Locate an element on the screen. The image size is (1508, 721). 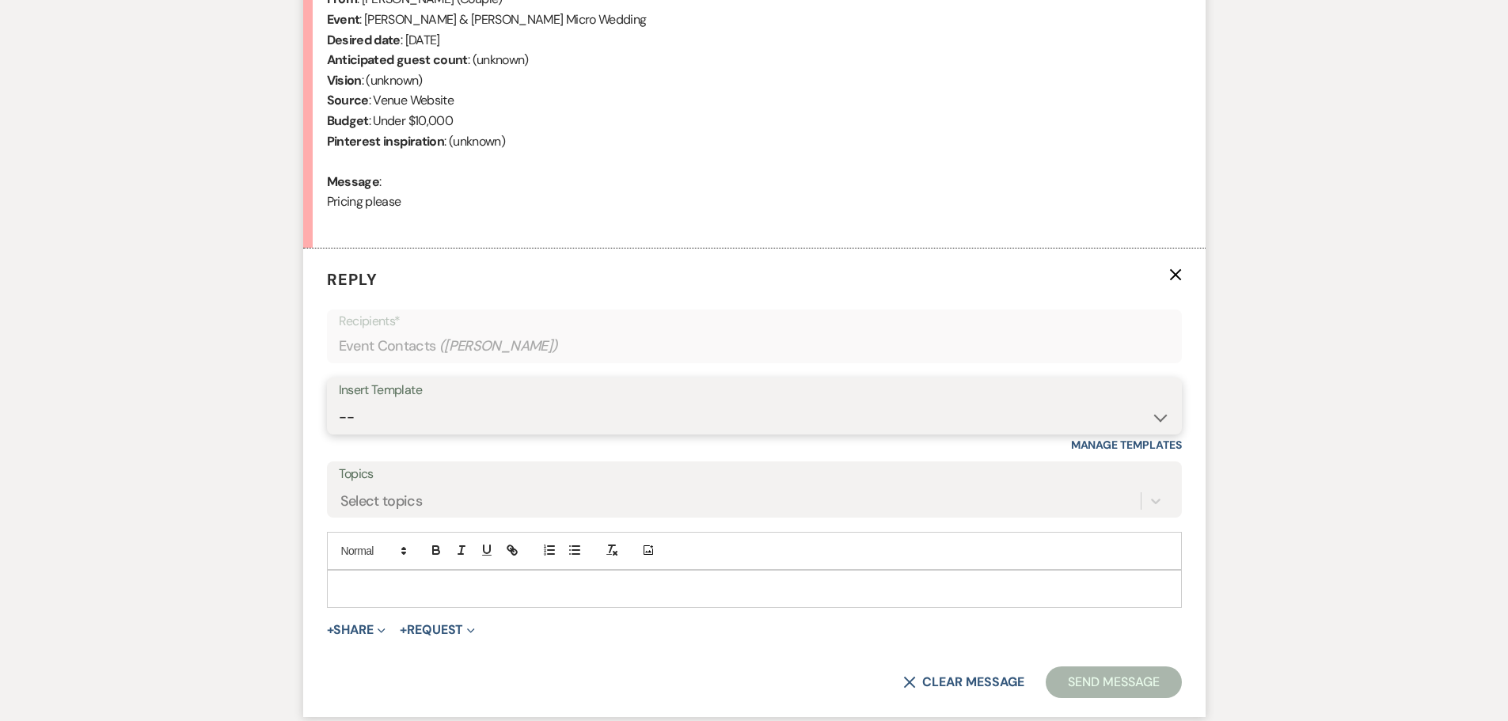
b: Budget is located at coordinates (347, 120).